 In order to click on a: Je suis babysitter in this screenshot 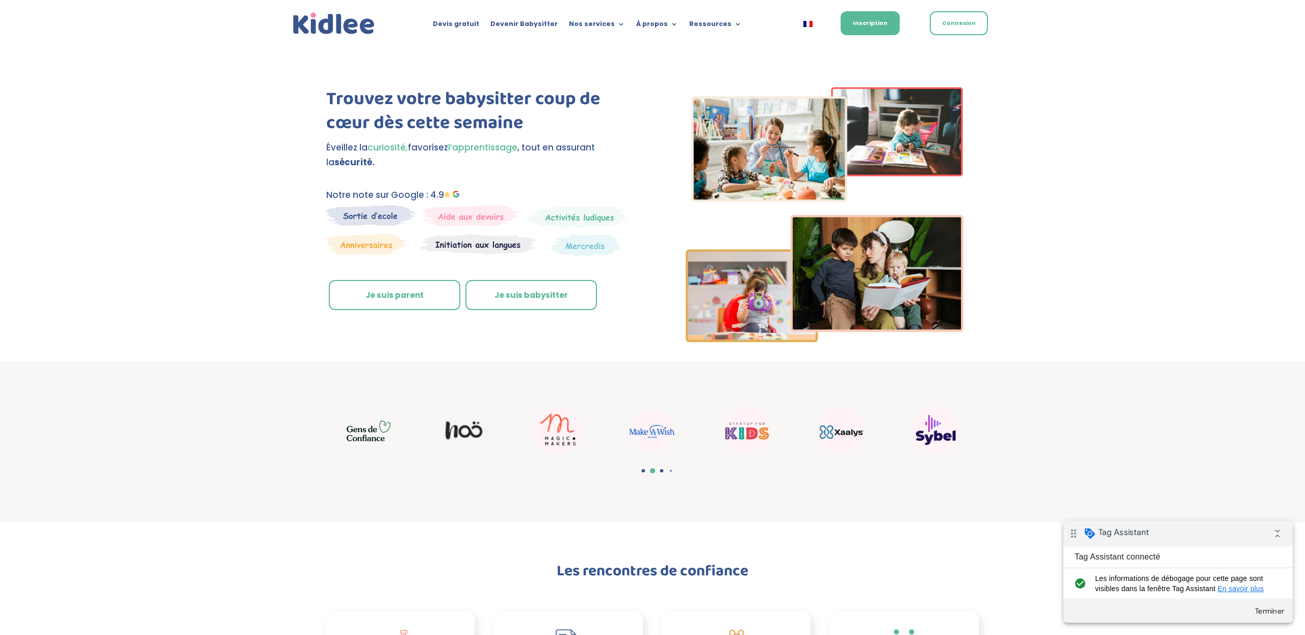, I will do `click(531, 295)`.